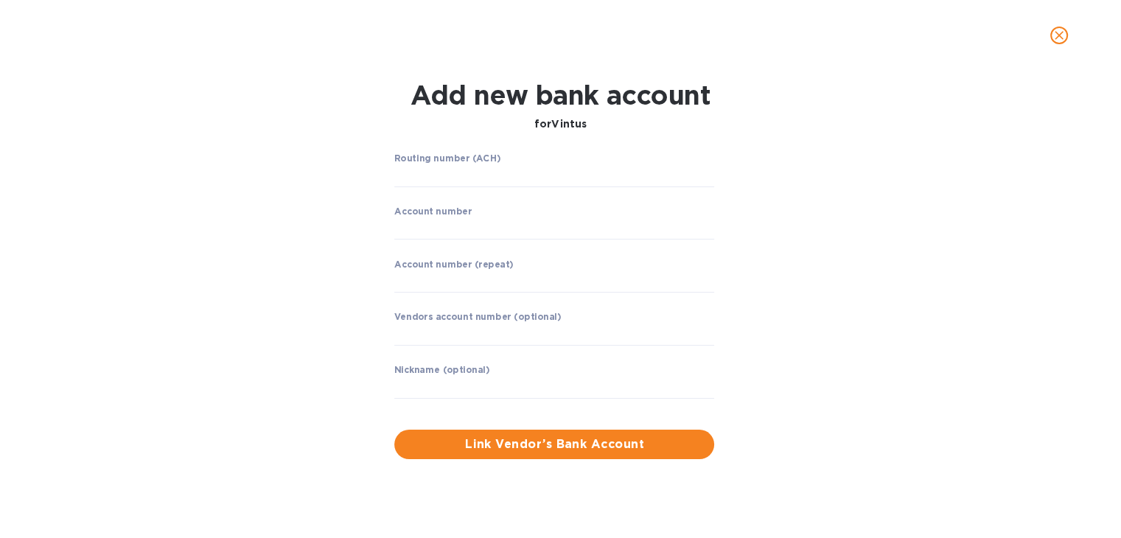 This screenshot has width=1121, height=538. Describe the element at coordinates (554, 444) in the screenshot. I see `span: Link Vendor’s Bank Account` at that location.